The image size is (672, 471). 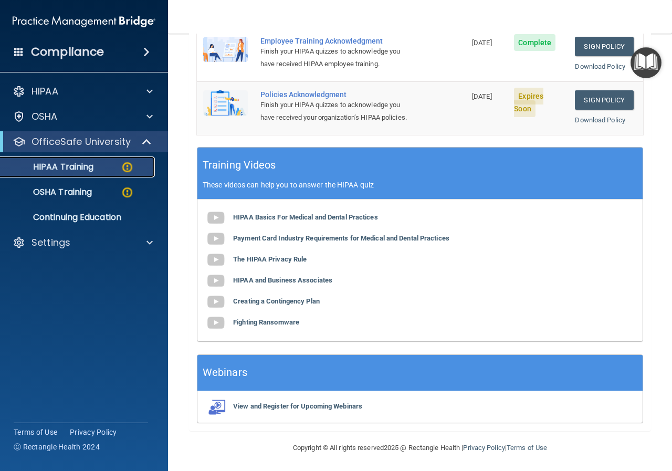 What do you see at coordinates (45, 91) in the screenshot?
I see `p: HIPAA` at bounding box center [45, 91].